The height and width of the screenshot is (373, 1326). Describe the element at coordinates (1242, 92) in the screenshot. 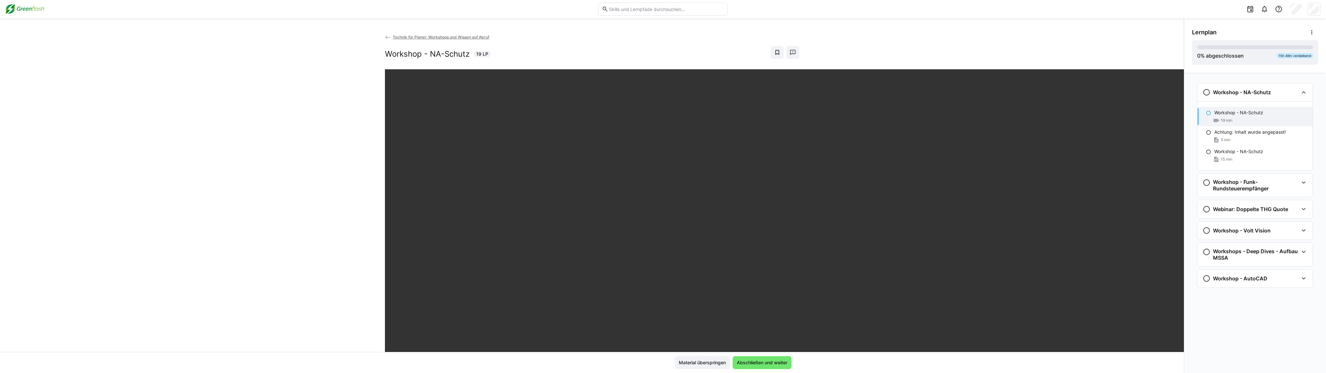

I see `h3: Workshop - NA-Schutz` at that location.